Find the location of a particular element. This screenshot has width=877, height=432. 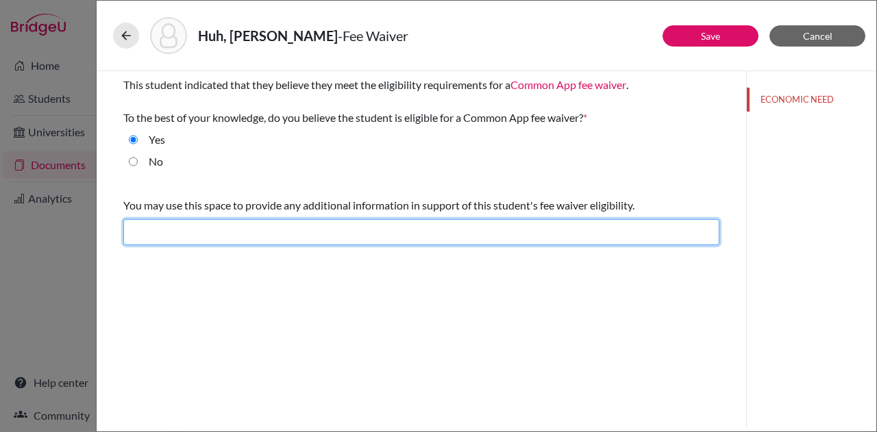

span: - Fee Waiver is located at coordinates (373, 36).